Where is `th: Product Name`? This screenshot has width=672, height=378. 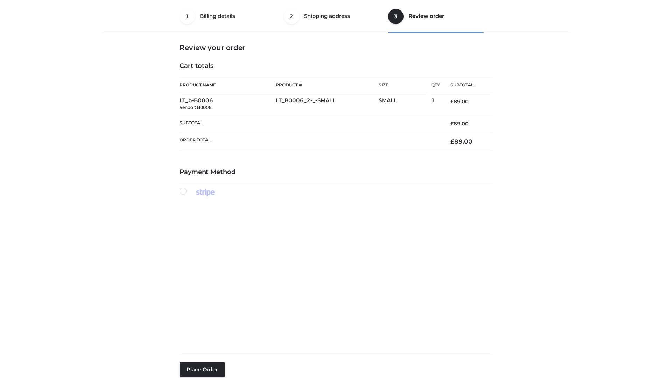
th: Product Name is located at coordinates (228, 85).